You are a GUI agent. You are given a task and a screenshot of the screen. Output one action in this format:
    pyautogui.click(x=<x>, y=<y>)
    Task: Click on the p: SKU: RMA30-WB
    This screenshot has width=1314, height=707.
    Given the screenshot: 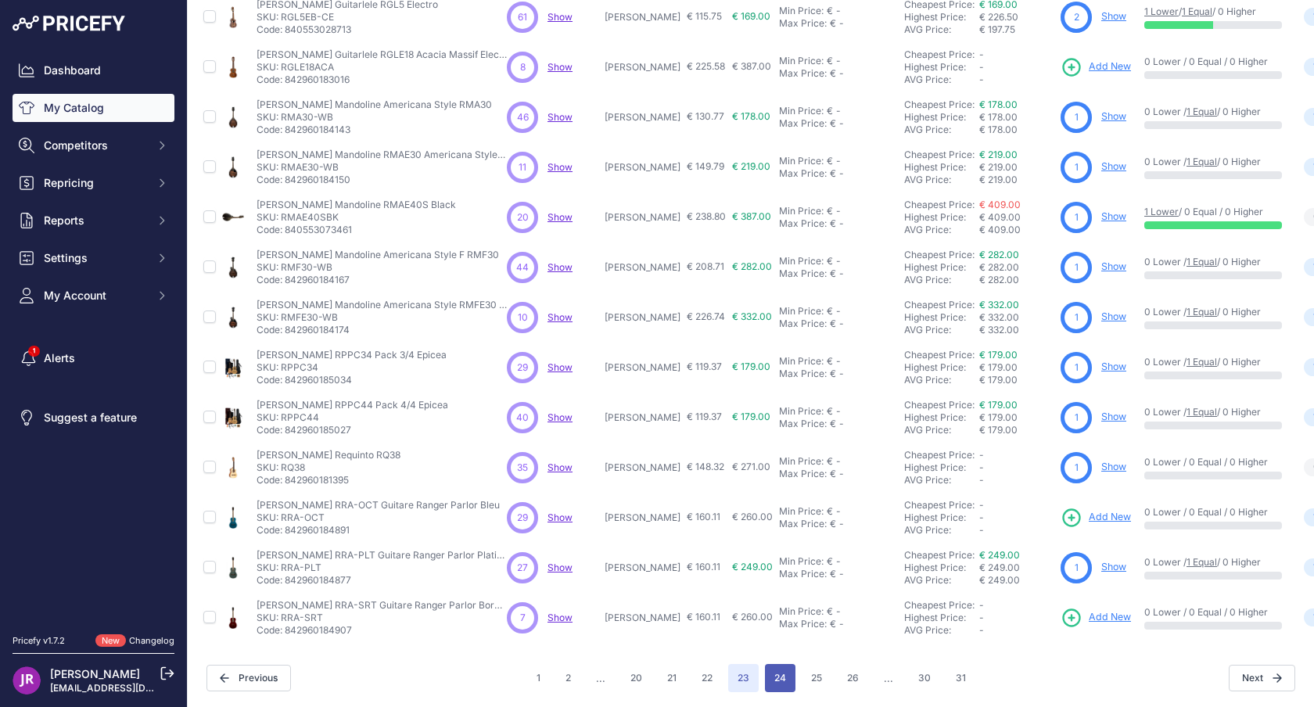 What is the action you would take?
    pyautogui.click(x=374, y=117)
    